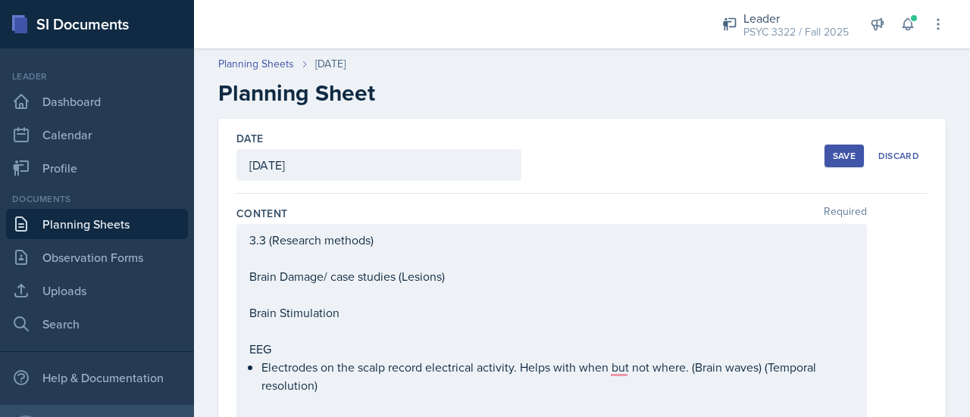 The width and height of the screenshot is (970, 417). Describe the element at coordinates (97, 258) in the screenshot. I see `a: Observation Forms` at that location.